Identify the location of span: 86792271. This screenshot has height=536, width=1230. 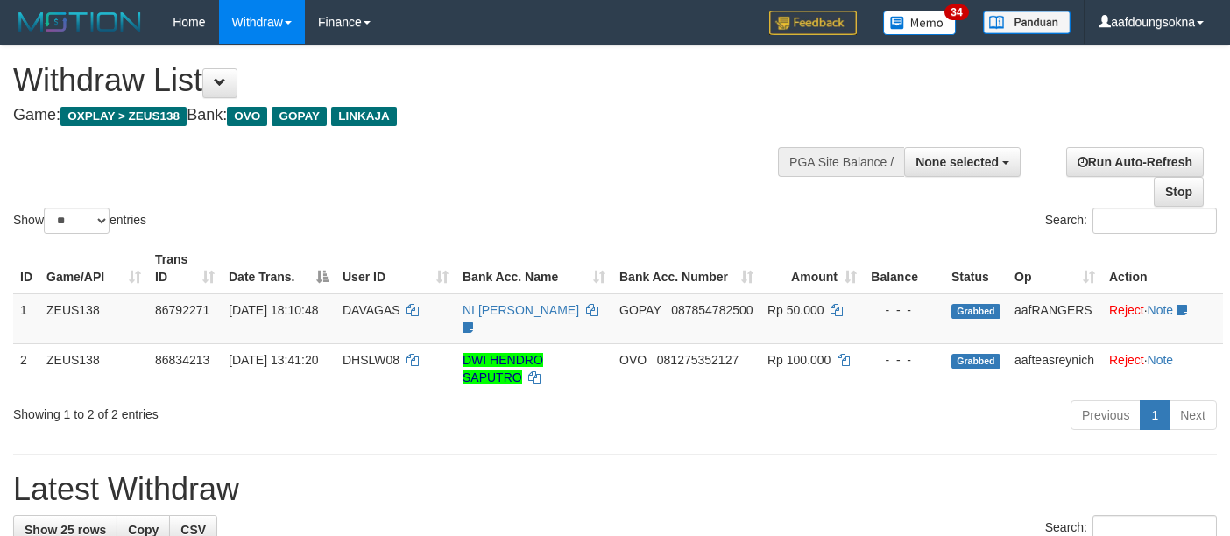
(182, 310).